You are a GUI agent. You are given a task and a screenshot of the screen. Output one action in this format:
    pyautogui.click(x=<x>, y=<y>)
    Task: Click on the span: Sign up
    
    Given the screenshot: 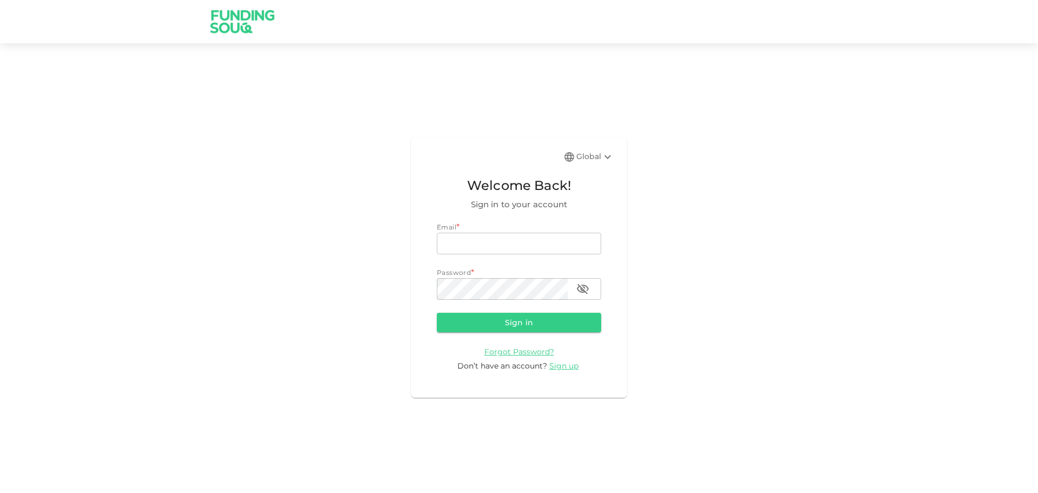 What is the action you would take?
    pyautogui.click(x=564, y=365)
    